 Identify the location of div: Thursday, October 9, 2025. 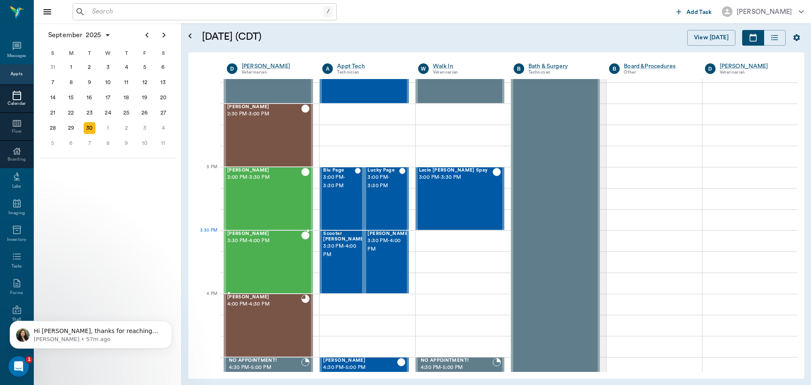
(126, 143).